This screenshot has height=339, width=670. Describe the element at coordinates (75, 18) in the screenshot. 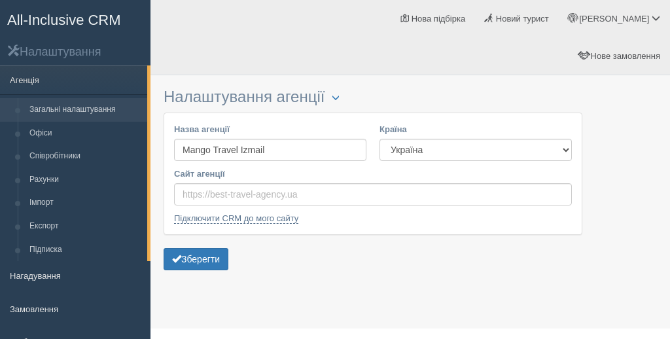

I see `a: All-Inclusive CRM` at that location.